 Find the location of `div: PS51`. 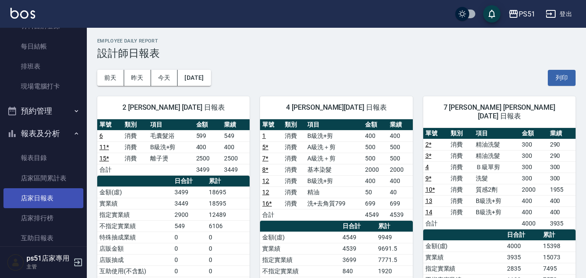

div: PS51 is located at coordinates (527, 14).